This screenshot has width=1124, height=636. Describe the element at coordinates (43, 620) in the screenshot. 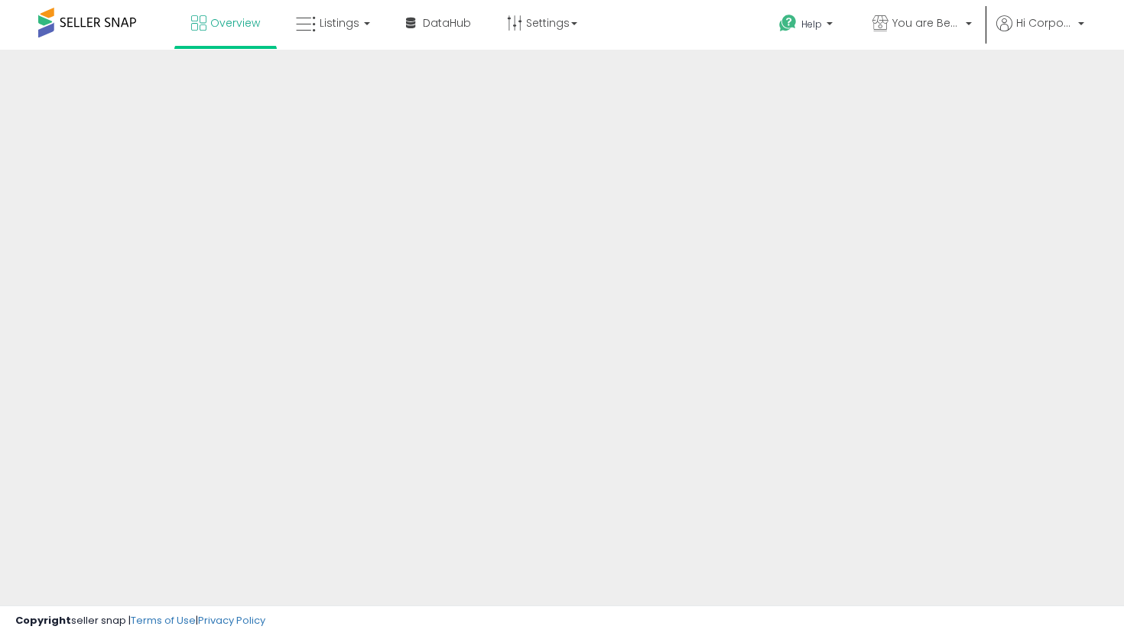

I see `strong: Copyright` at that location.